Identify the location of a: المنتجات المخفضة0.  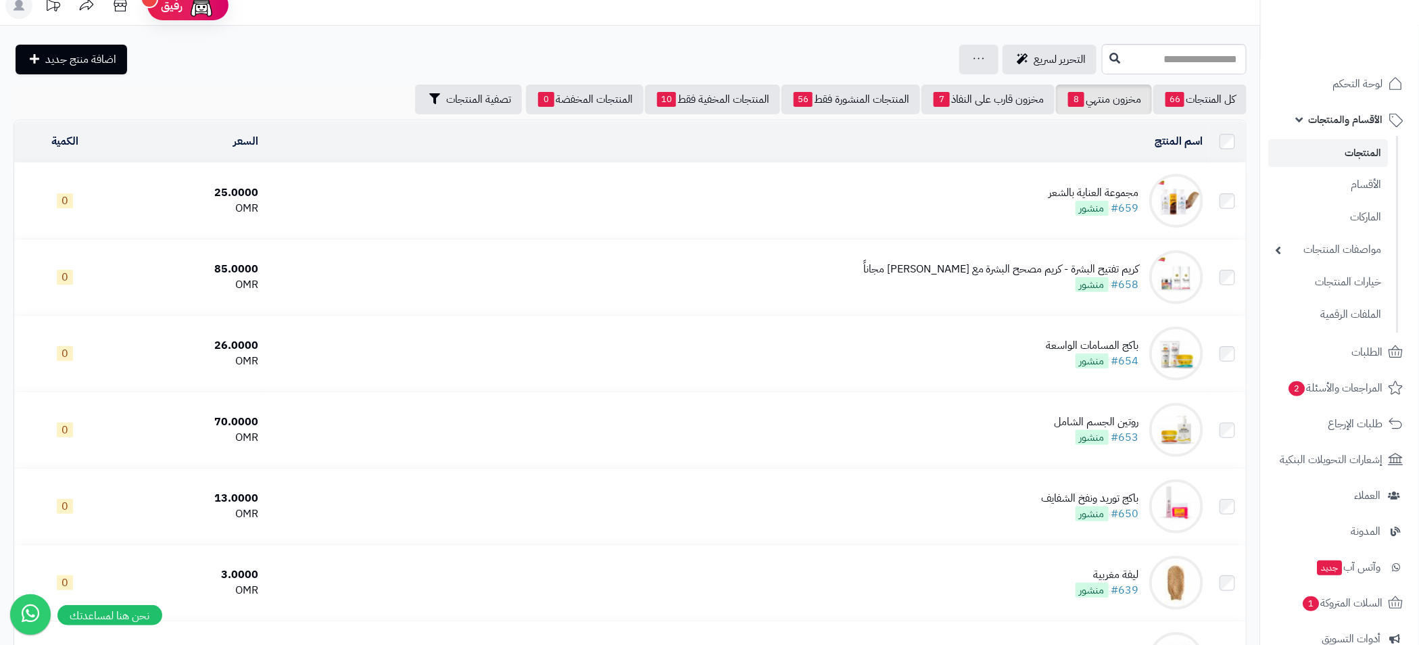
(585, 99).